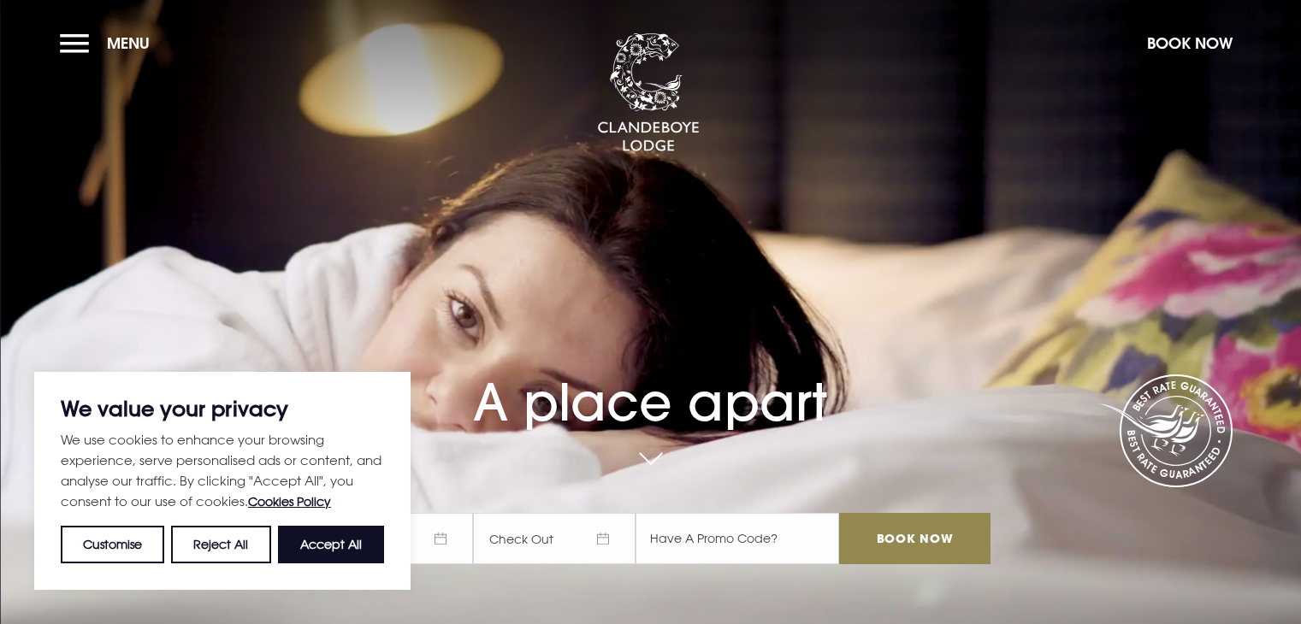 The width and height of the screenshot is (1301, 624). Describe the element at coordinates (1189, 43) in the screenshot. I see `button: Book Now` at that location.